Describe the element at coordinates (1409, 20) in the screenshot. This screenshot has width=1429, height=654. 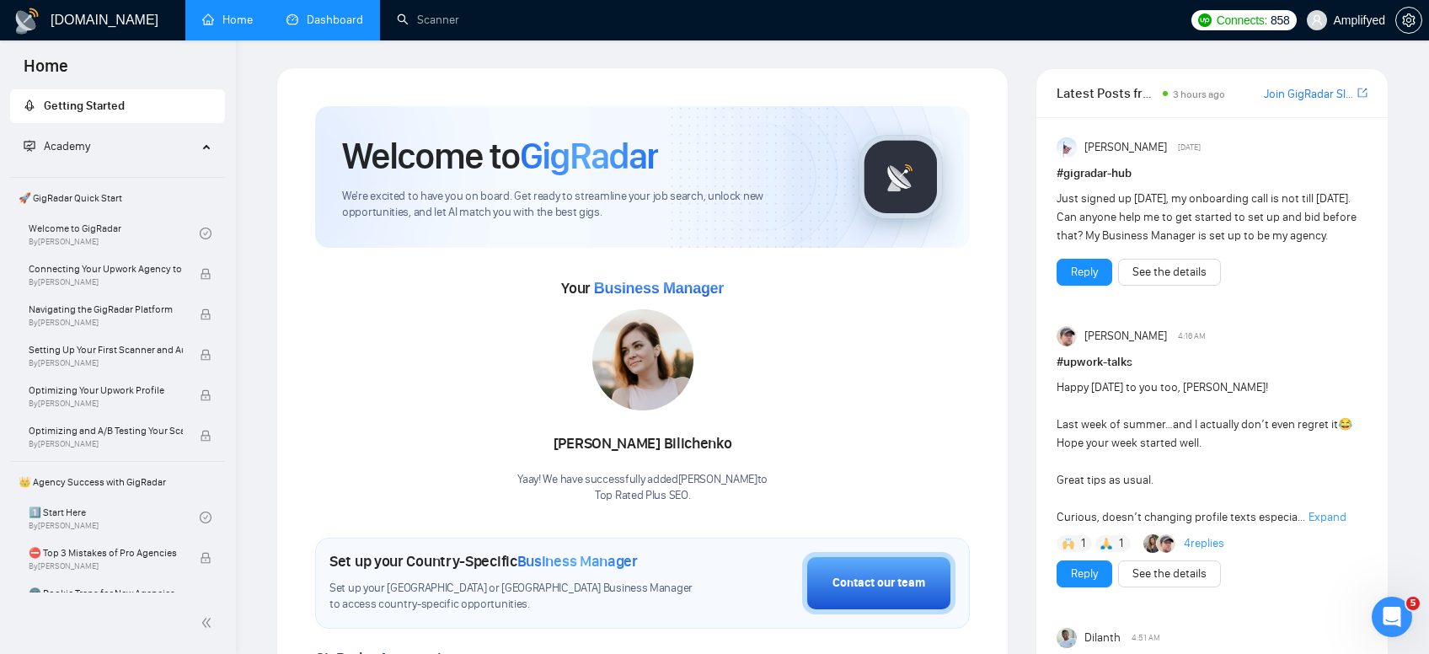
I see `a: setting` at that location.